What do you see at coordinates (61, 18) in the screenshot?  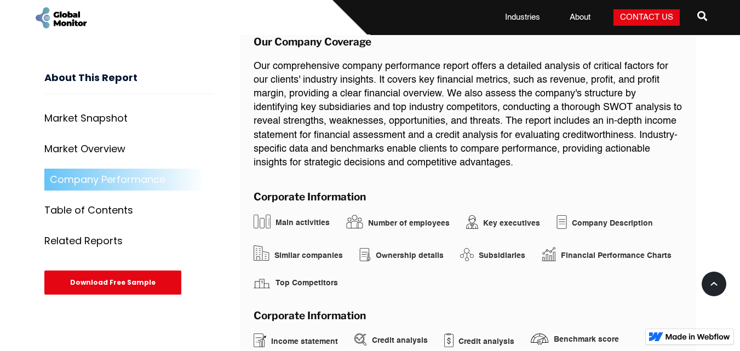 I see `a: home` at bounding box center [61, 18].